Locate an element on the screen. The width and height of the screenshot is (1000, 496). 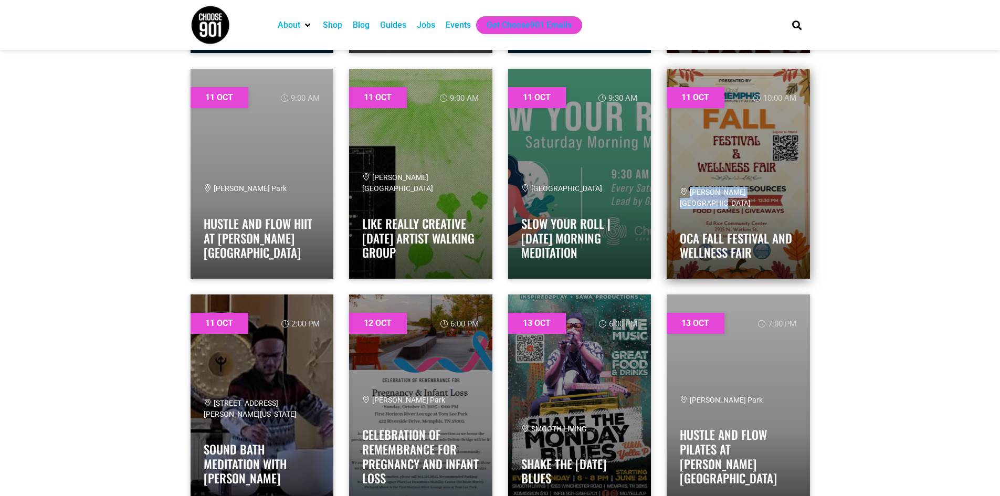
div: Events is located at coordinates (458, 25).